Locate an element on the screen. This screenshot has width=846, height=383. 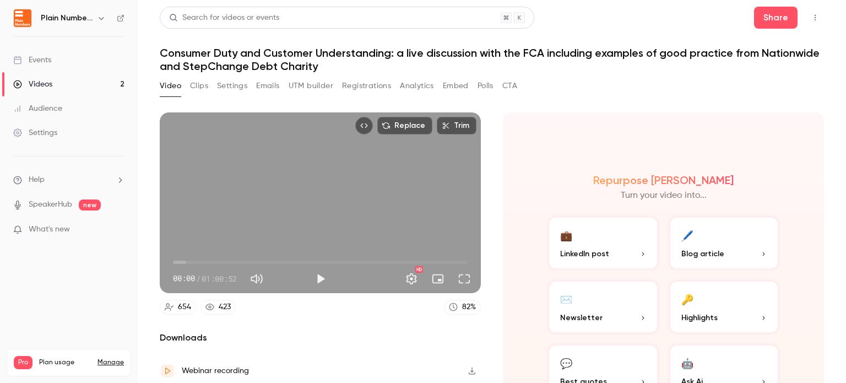
button: Share is located at coordinates (776, 18).